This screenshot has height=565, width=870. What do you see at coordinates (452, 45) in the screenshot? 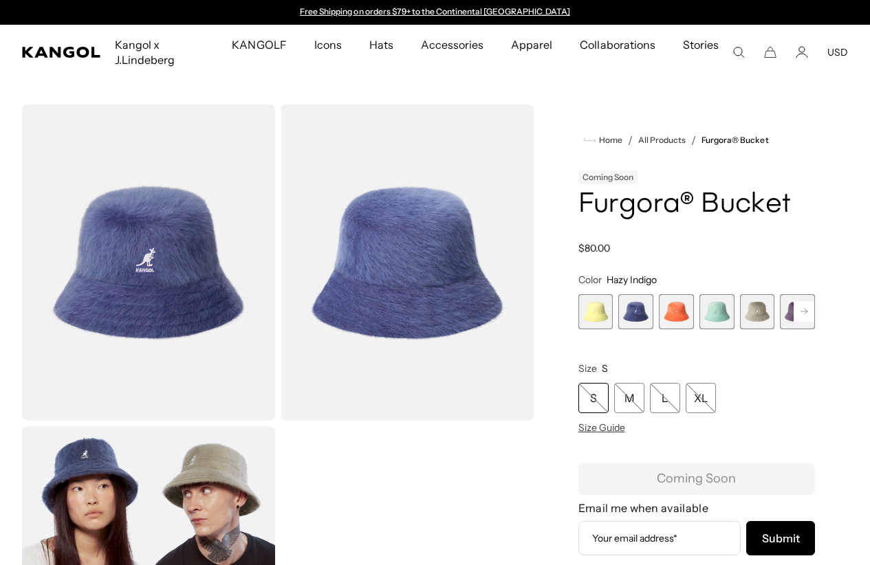
I see `span: Accessories` at bounding box center [452, 45].